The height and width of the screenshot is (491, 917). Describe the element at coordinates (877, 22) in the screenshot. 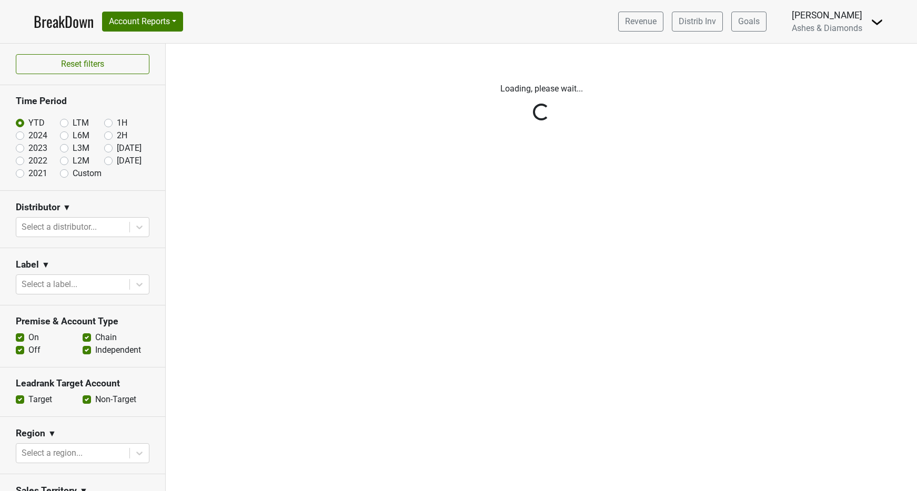

I see `img: Dropdown Menu` at that location.